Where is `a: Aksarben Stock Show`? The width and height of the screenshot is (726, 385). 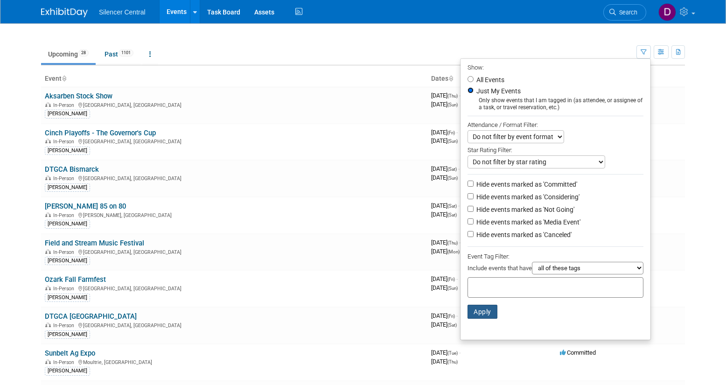 a: Aksarben Stock Show is located at coordinates (78, 96).